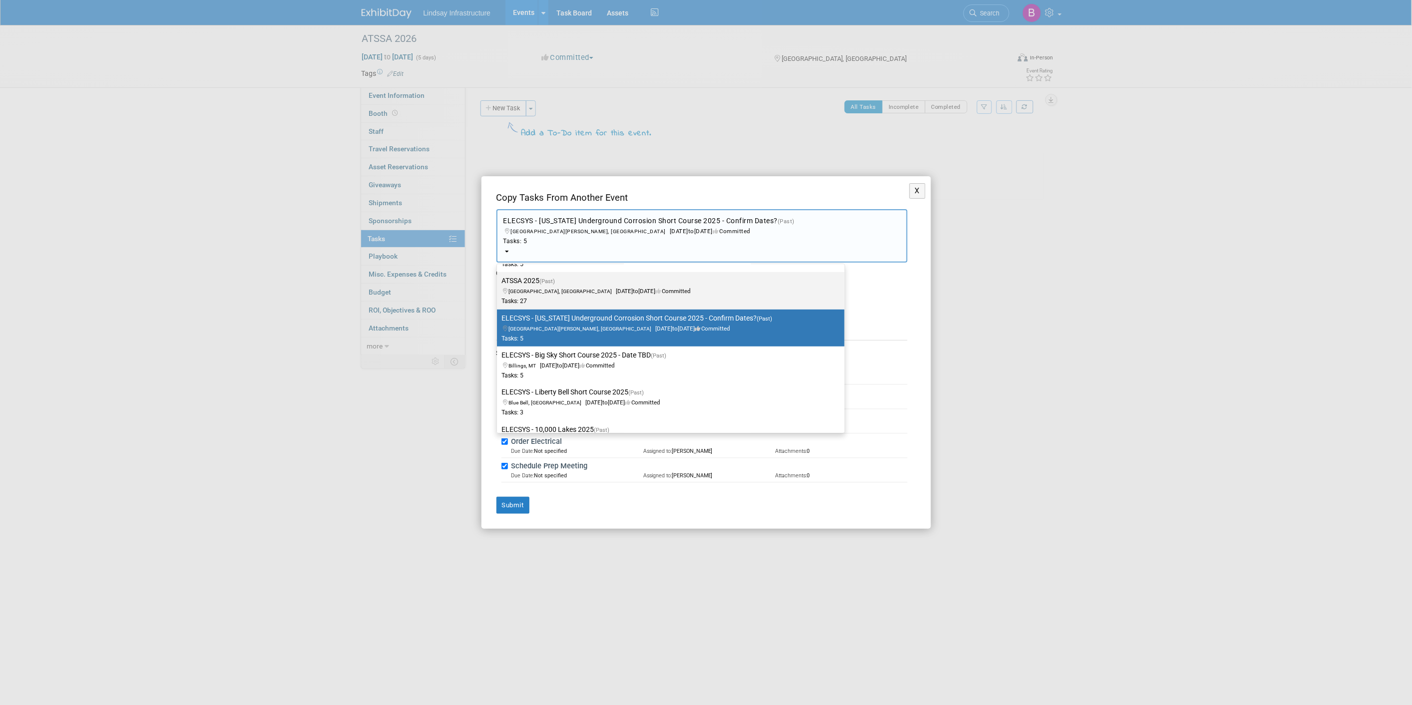 The width and height of the screenshot is (1412, 705). What do you see at coordinates (668, 365) in the screenshot?
I see `label: ELECSYS - Big Sky Short Course 2025 - Date TBD` at bounding box center [668, 365].